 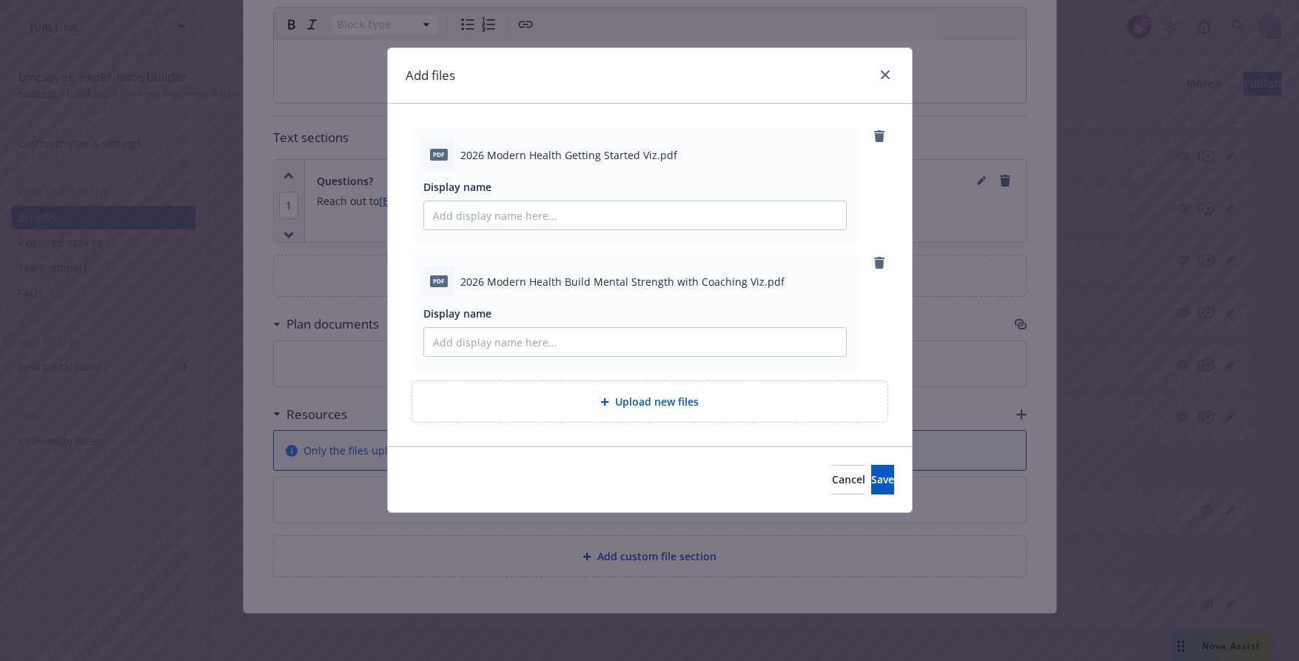 I want to click on span: Save, so click(x=882, y=479).